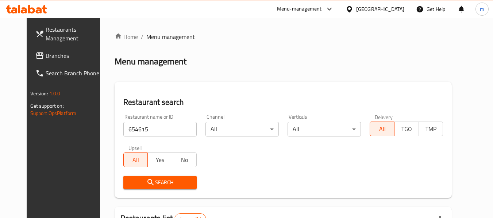 The width and height of the screenshot is (493, 218). What do you see at coordinates (406, 129) in the screenshot?
I see `span: TGO` at bounding box center [406, 129].